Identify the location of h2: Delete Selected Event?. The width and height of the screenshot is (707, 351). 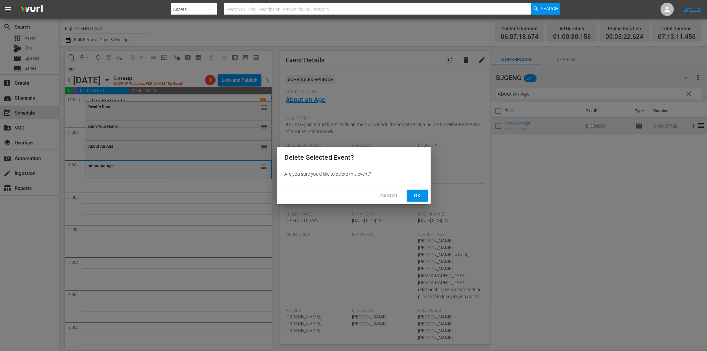
(354, 157).